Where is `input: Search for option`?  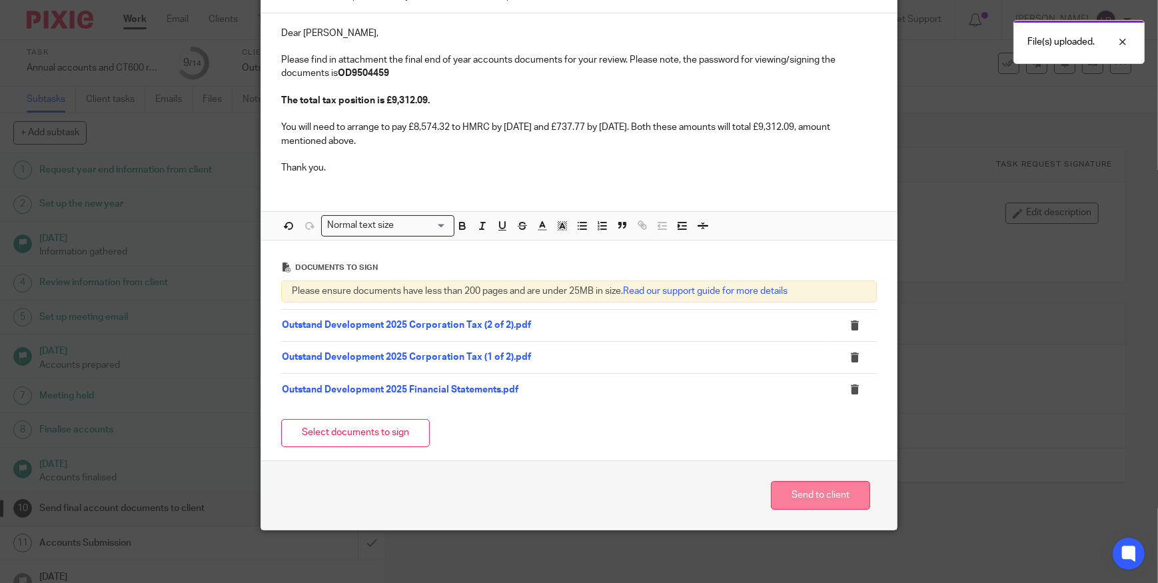
input: Search for option is located at coordinates (422, 225).